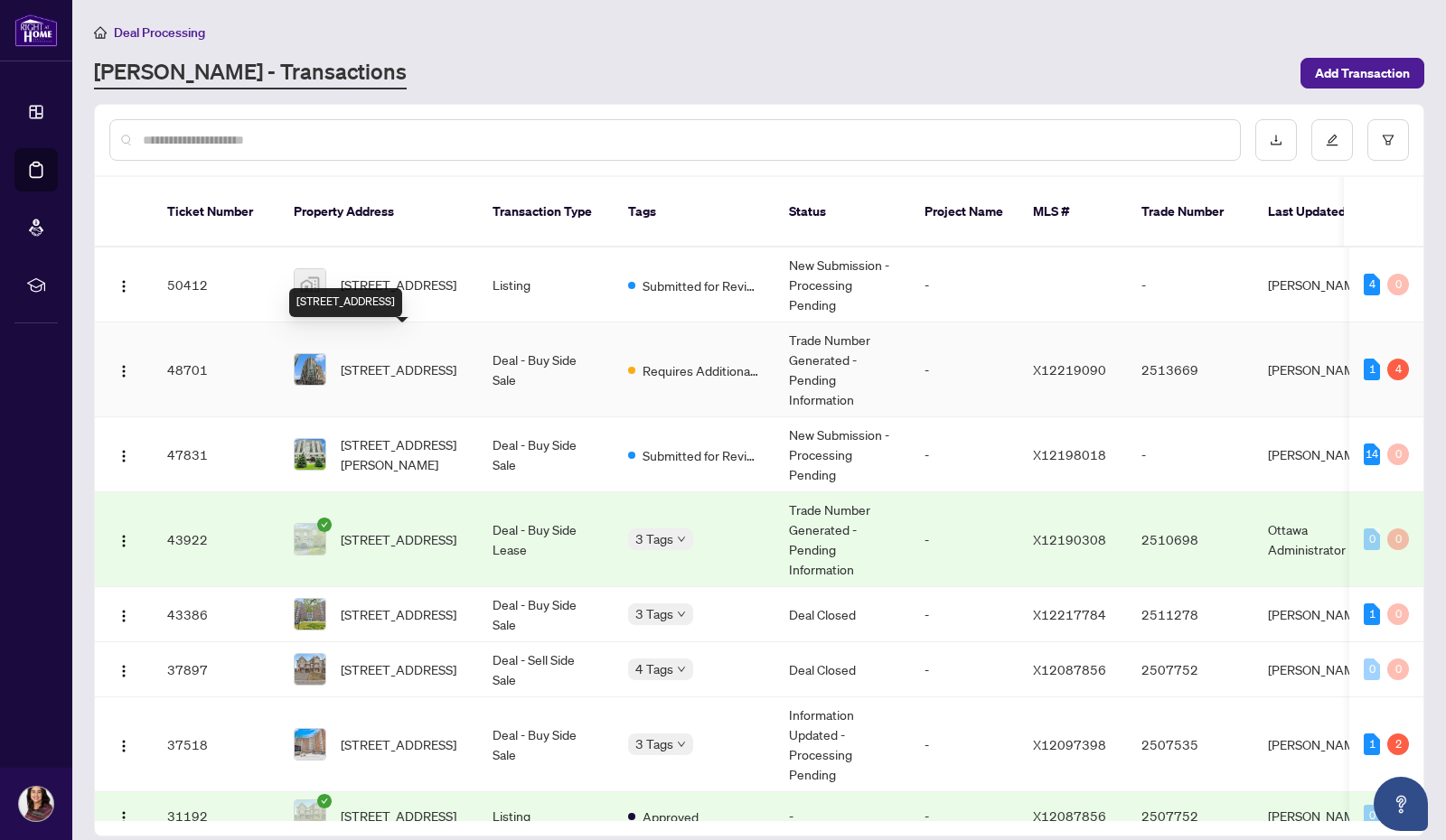 Image resolution: width=1446 pixels, height=840 pixels. Describe the element at coordinates (1332, 140) in the screenshot. I see `span: edit` at that location.